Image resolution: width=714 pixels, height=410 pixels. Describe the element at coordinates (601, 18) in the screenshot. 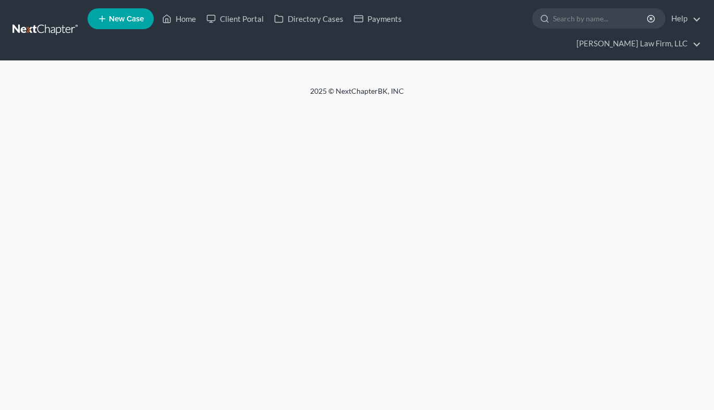

I see `input: Search by name...` at that location.